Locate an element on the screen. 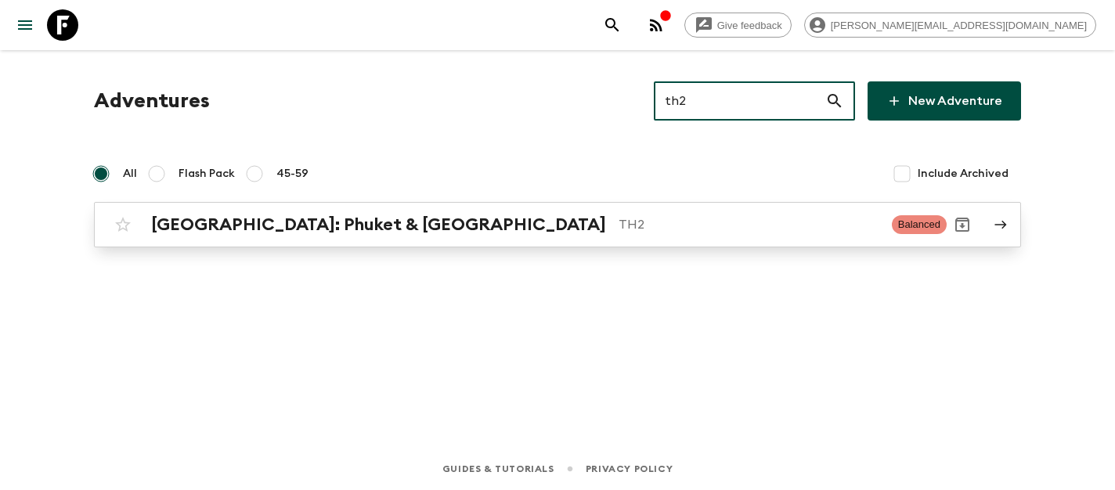  input: e.g. AR1, Argentina is located at coordinates (739, 101).